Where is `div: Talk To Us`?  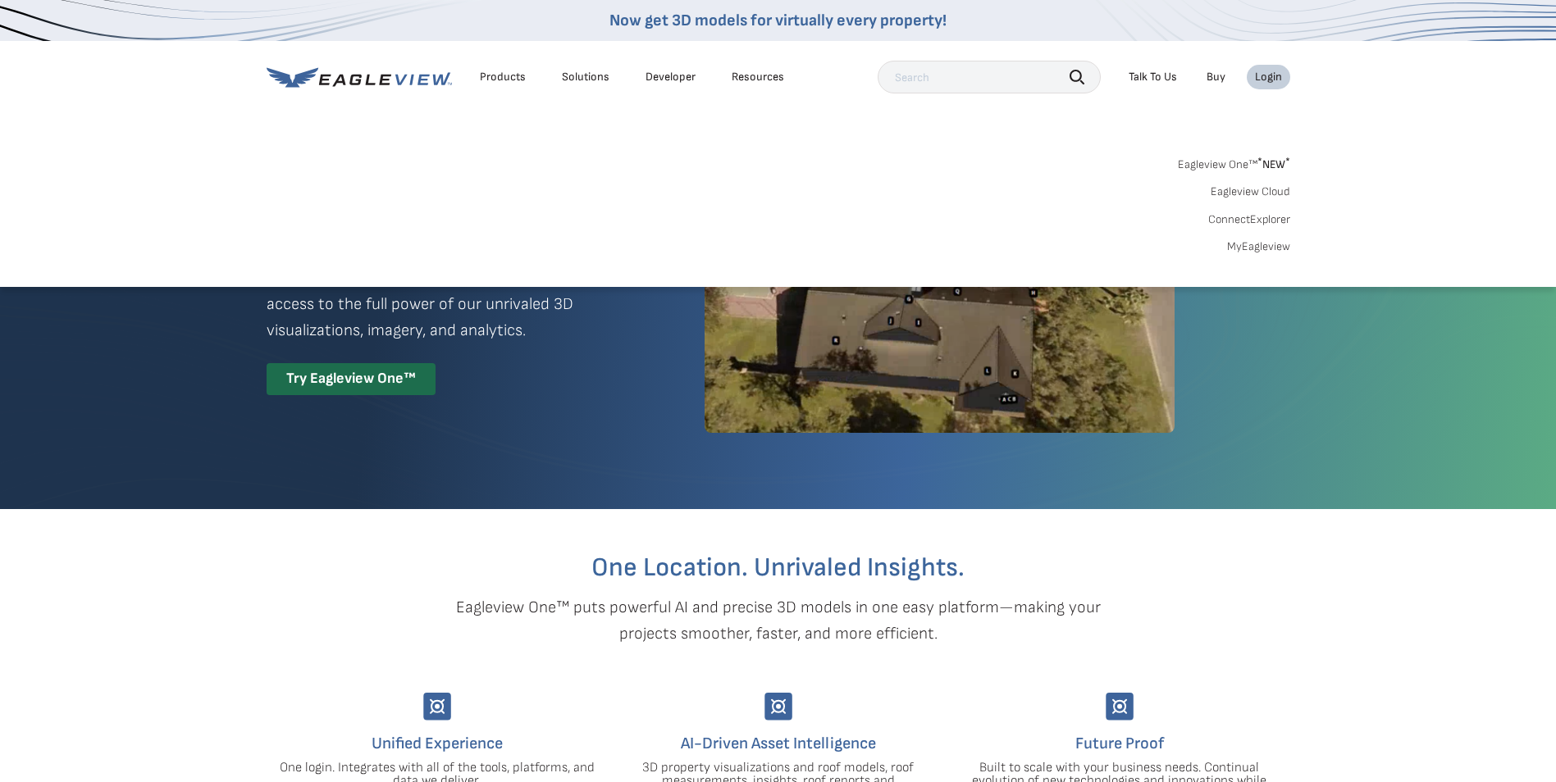 div: Talk To Us is located at coordinates (1152, 77).